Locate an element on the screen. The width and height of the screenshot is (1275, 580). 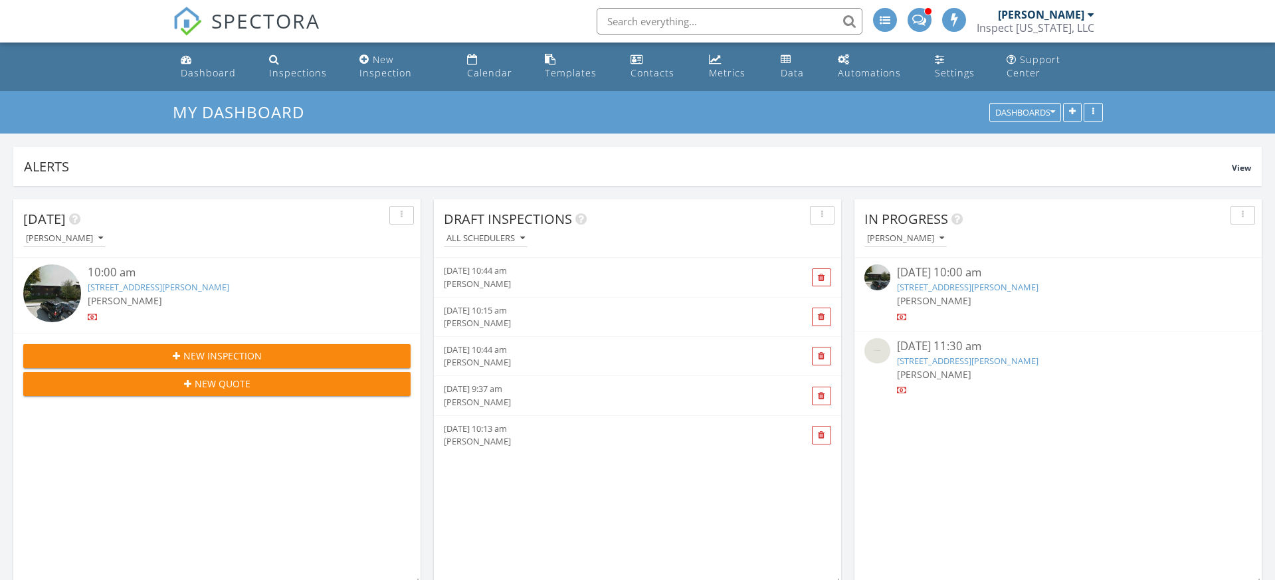
button: Dashboards is located at coordinates (1025, 113).